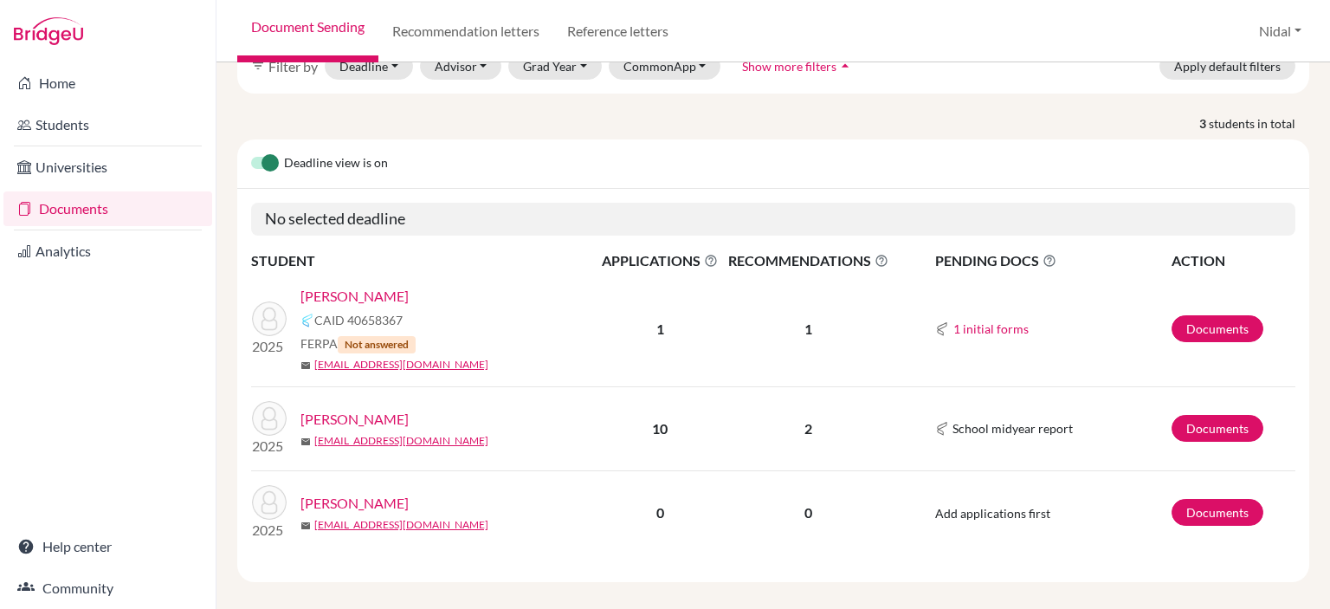 This screenshot has width=1330, height=609. I want to click on a: Universities, so click(107, 167).